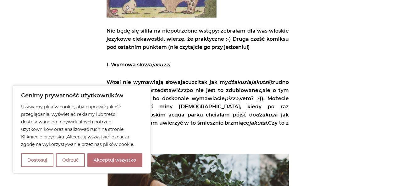 Image resolution: width=395 pixels, height=186 pixels. Describe the element at coordinates (190, 82) in the screenshot. I see `strong: jacuzzi` at that location.